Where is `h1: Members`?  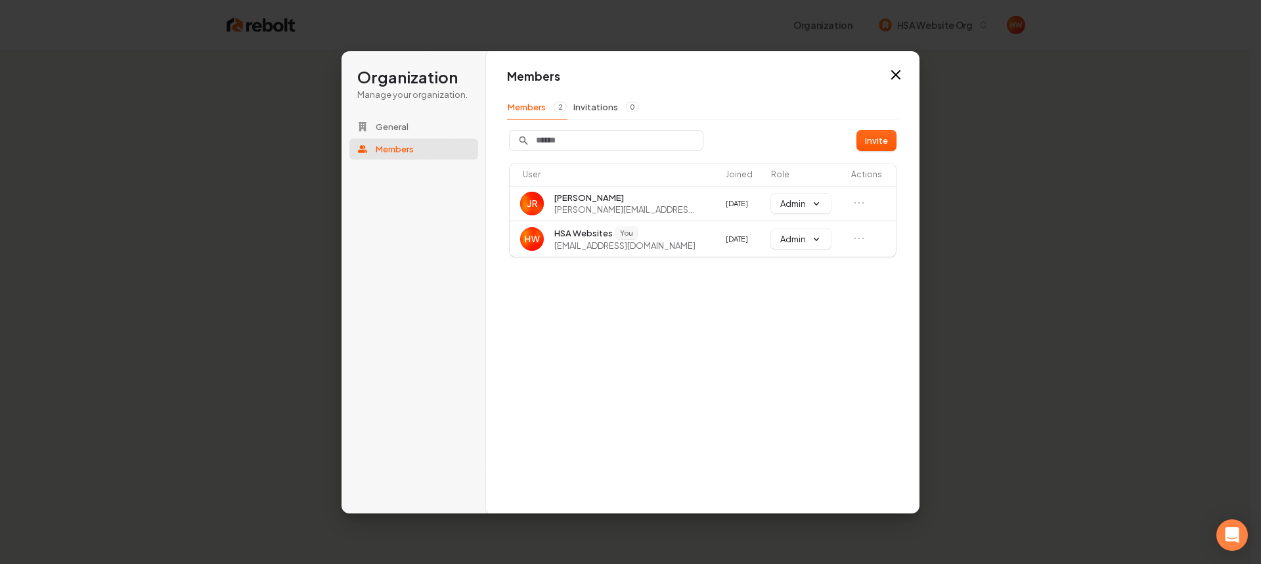 h1: Members is located at coordinates (703, 77).